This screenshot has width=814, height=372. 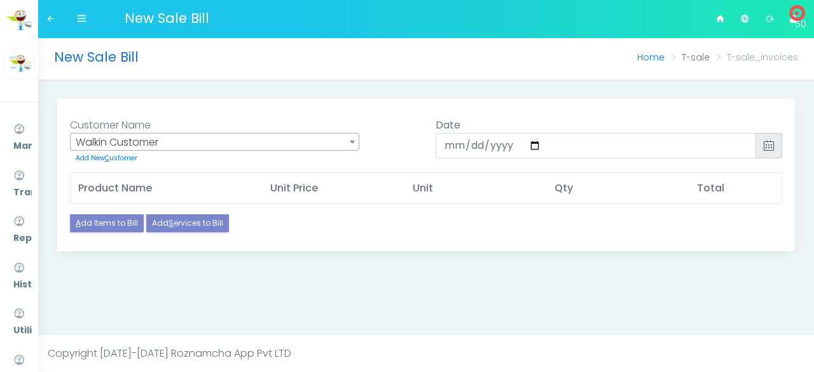 What do you see at coordinates (188, 223) in the screenshot?
I see `a: AddServices to Bill` at bounding box center [188, 223].